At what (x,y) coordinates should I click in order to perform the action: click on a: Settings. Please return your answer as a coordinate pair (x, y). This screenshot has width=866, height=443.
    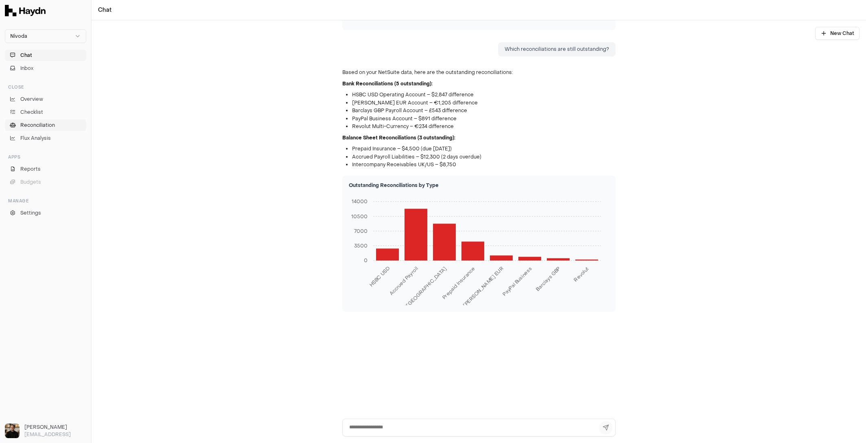
    Looking at the image, I should click on (46, 213).